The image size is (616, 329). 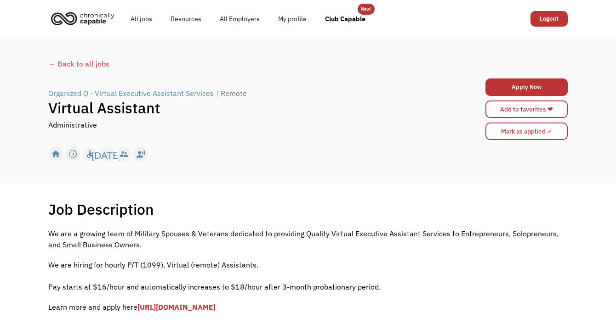 What do you see at coordinates (308, 239) in the screenshot?
I see `p: We are a growing team of Military Spouses & Veterans dedicated to providing Quality Virtual Execu...` at bounding box center [308, 239].